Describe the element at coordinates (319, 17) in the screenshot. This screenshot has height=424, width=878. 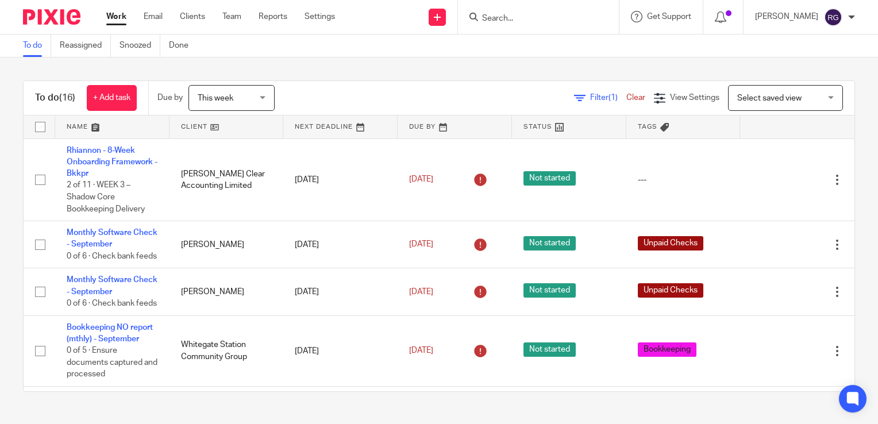
I see `a: Settings` at that location.